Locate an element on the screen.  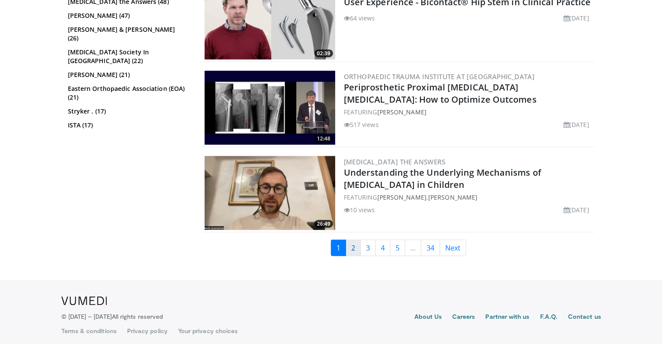
img: e1caf41a-d17f-416c-b457-6c418f189716.300x170_q85_crop-smart_upscale.jpg is located at coordinates (270, 193).